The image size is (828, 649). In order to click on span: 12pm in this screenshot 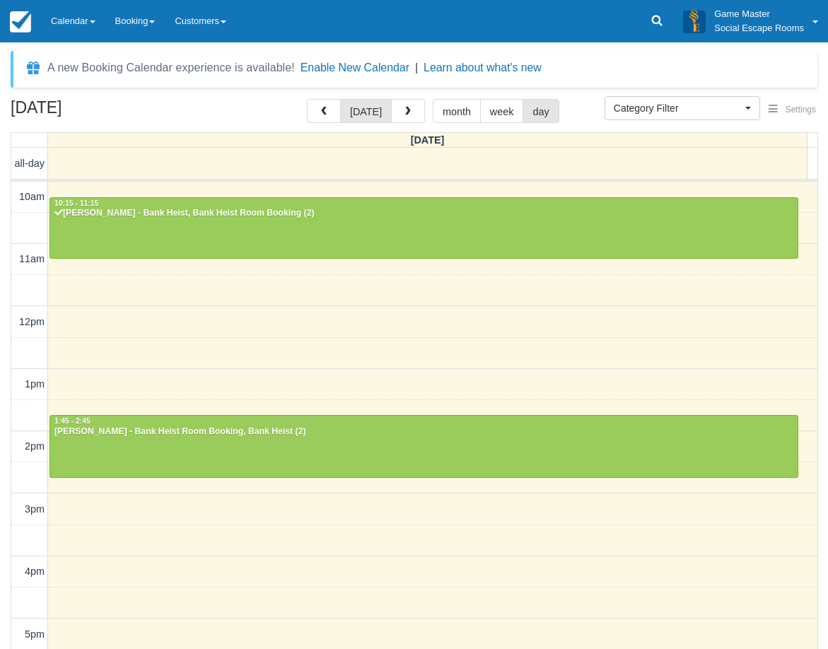, I will do `click(32, 322)`.